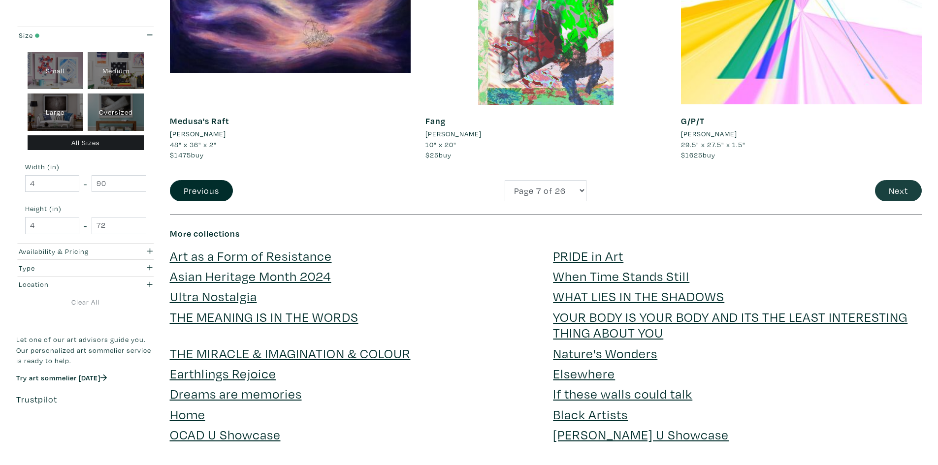 This screenshot has height=465, width=938. What do you see at coordinates (67, 285) in the screenshot?
I see `div: Location` at bounding box center [67, 285].